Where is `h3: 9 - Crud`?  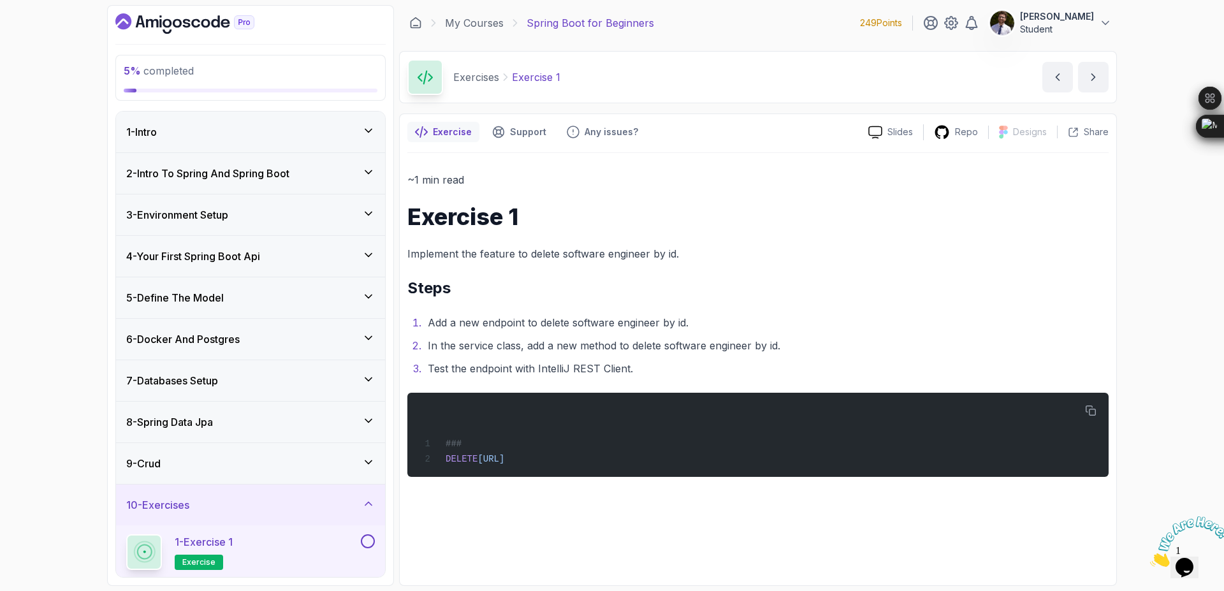
h3: 9 - Crud is located at coordinates (143, 463).